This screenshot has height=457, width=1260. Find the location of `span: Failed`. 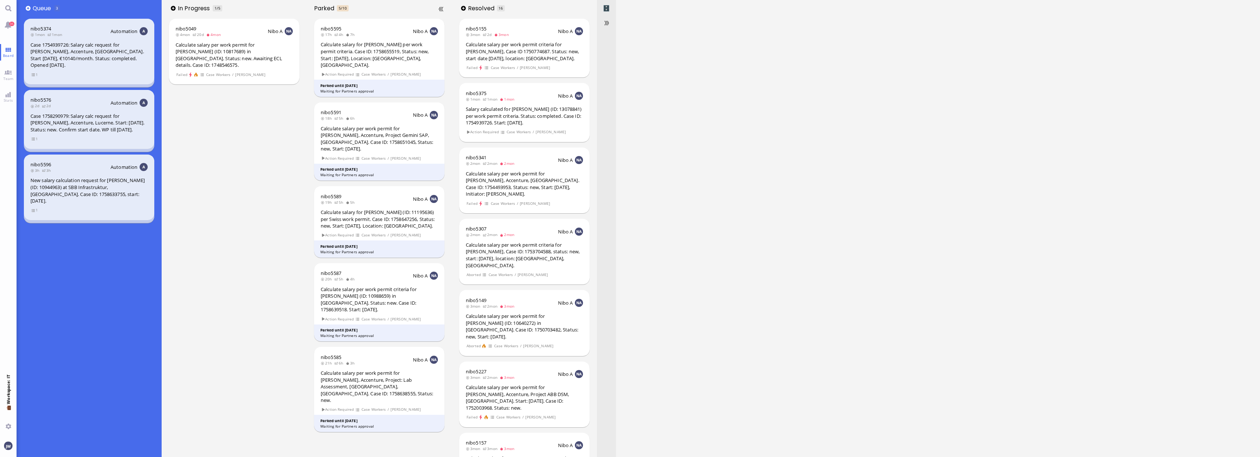

span: Failed is located at coordinates (181, 75).